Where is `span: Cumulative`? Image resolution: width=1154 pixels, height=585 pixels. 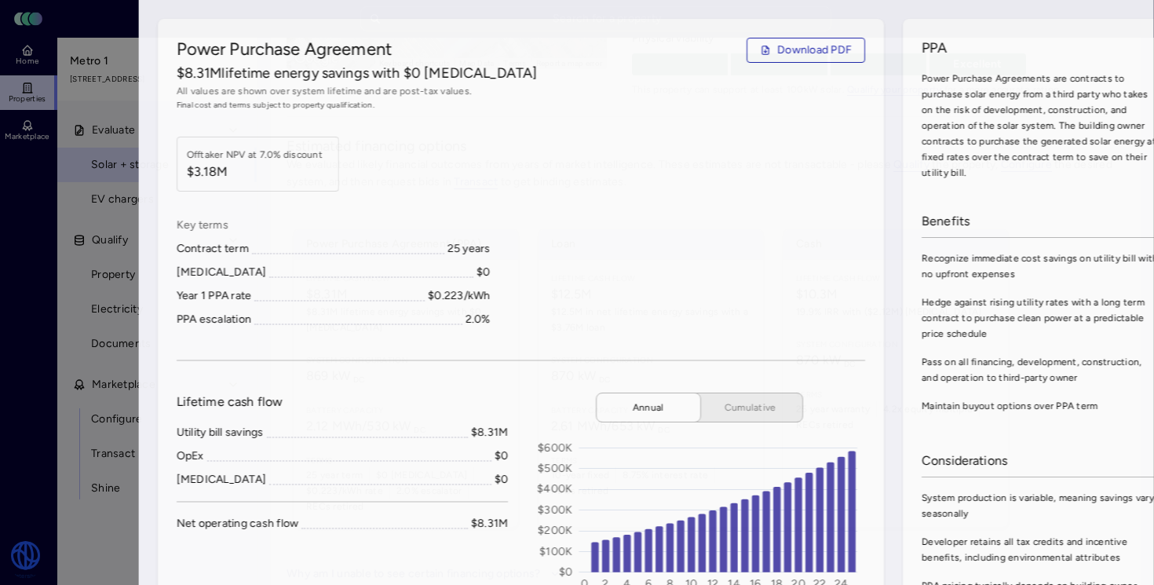 span: Cumulative is located at coordinates (749, 407).